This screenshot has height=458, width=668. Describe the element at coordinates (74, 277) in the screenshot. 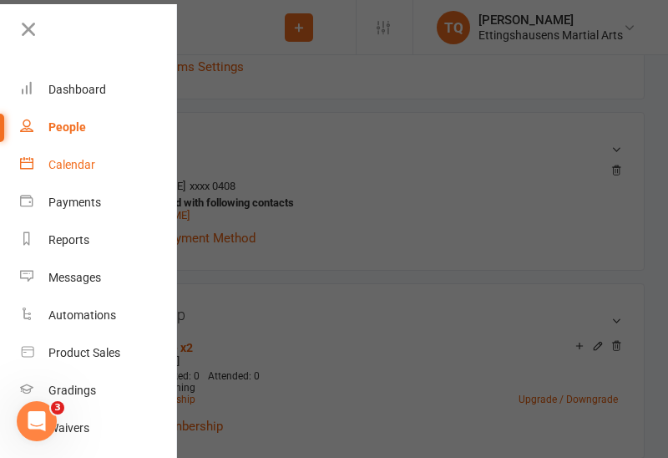

I see `div: Messages` at that location.